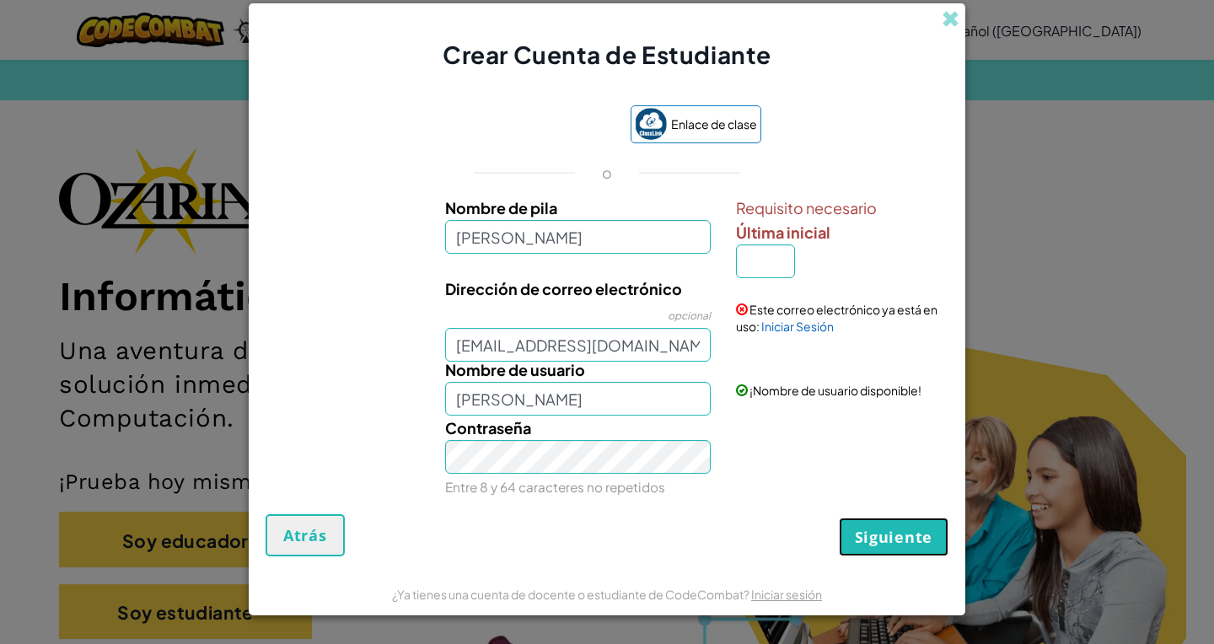  I want to click on font: Iniciar Sesión, so click(797, 326).